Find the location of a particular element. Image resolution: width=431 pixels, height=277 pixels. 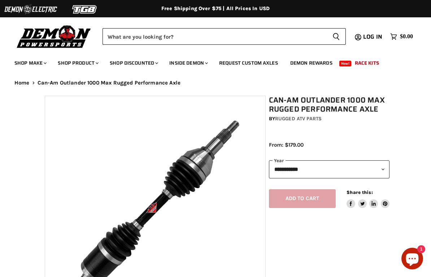

a: Rugged ATV Parts is located at coordinates (298, 119).